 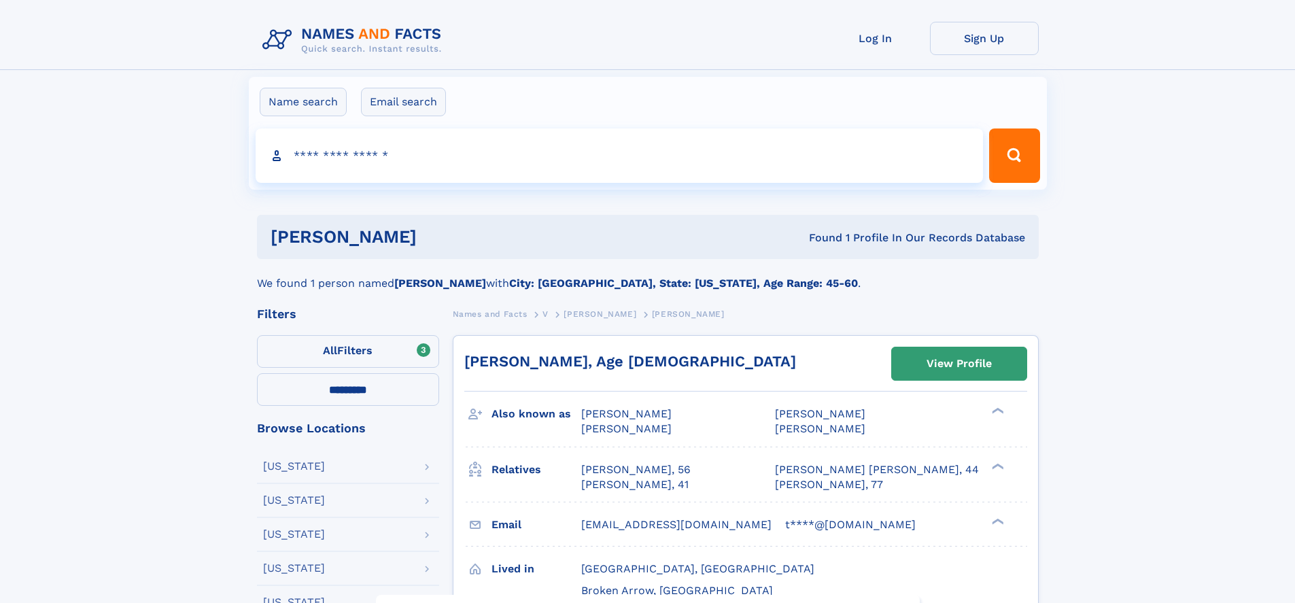 What do you see at coordinates (619, 156) in the screenshot?
I see `input: search input` at bounding box center [619, 156].